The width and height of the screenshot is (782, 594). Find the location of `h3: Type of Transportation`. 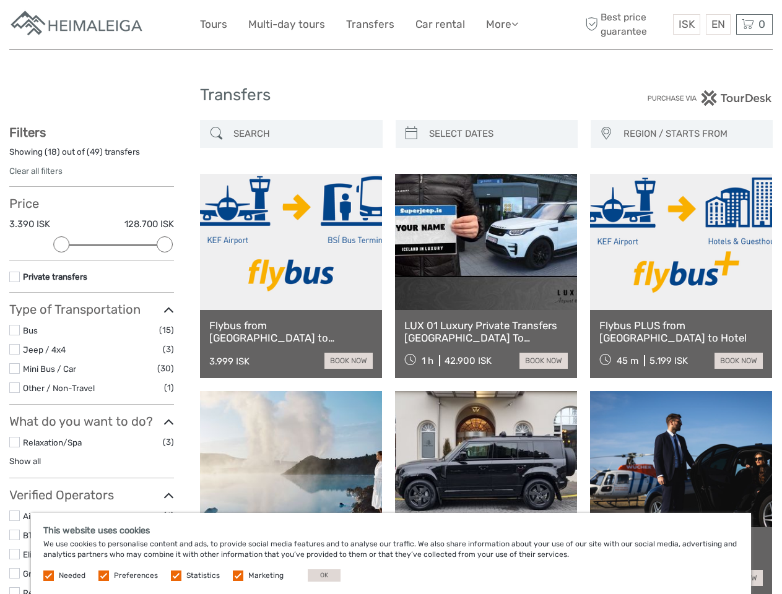

h3: Type of Transportation is located at coordinates (92, 309).